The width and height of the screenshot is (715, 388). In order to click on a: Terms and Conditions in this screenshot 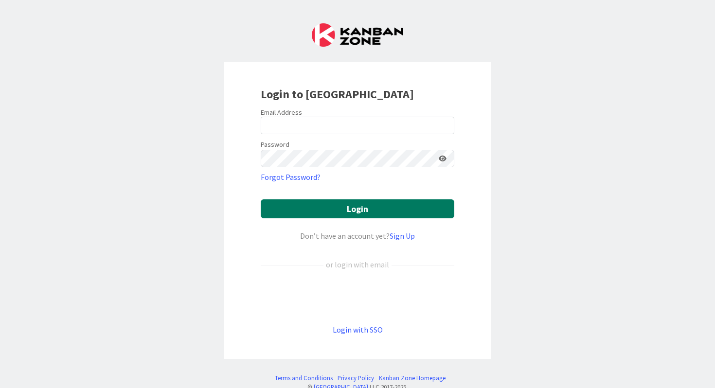, I will do `click(304, 378)`.